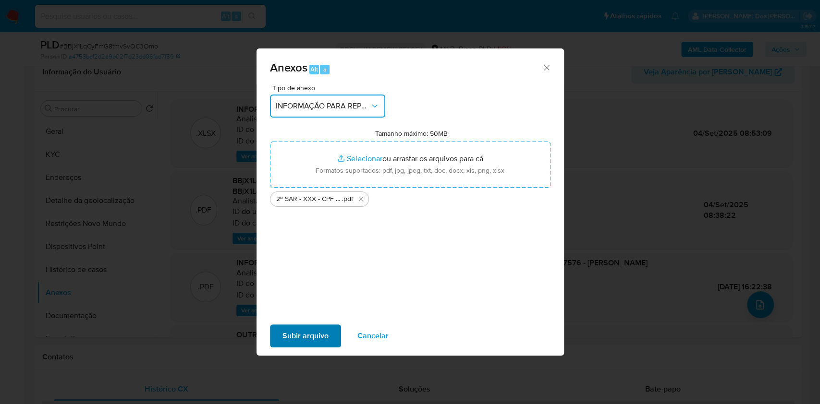 The height and width of the screenshot is (404, 820). Describe the element at coordinates (373, 336) in the screenshot. I see `span: Cancelar` at that location.